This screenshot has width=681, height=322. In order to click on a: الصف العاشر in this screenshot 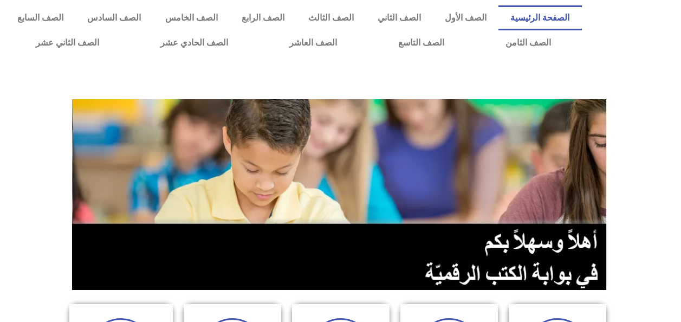, I will do `click(313, 43)`.